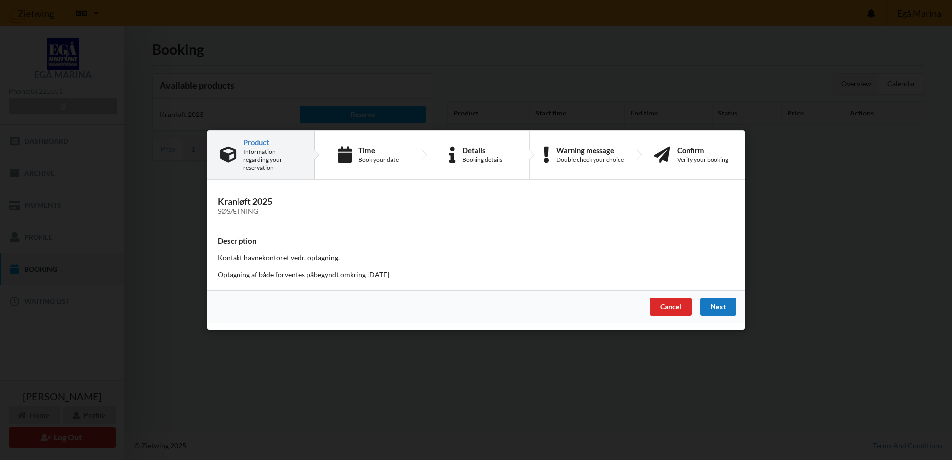 This screenshot has width=952, height=460. What do you see at coordinates (379, 160) in the screenshot?
I see `div: Book your date` at bounding box center [379, 160].